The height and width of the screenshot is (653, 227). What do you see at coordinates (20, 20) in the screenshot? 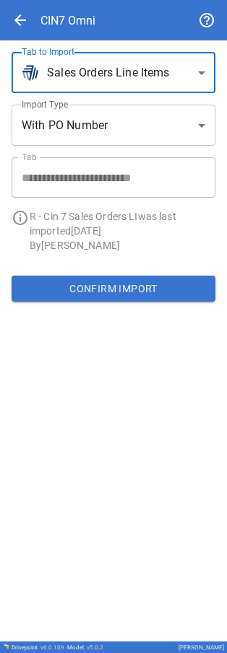
I see `span: arrow_back` at bounding box center [20, 20].